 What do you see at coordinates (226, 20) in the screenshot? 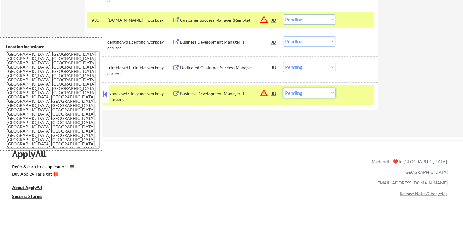
I see `div: Customer Success Manager (Remote)` at bounding box center [226, 20].